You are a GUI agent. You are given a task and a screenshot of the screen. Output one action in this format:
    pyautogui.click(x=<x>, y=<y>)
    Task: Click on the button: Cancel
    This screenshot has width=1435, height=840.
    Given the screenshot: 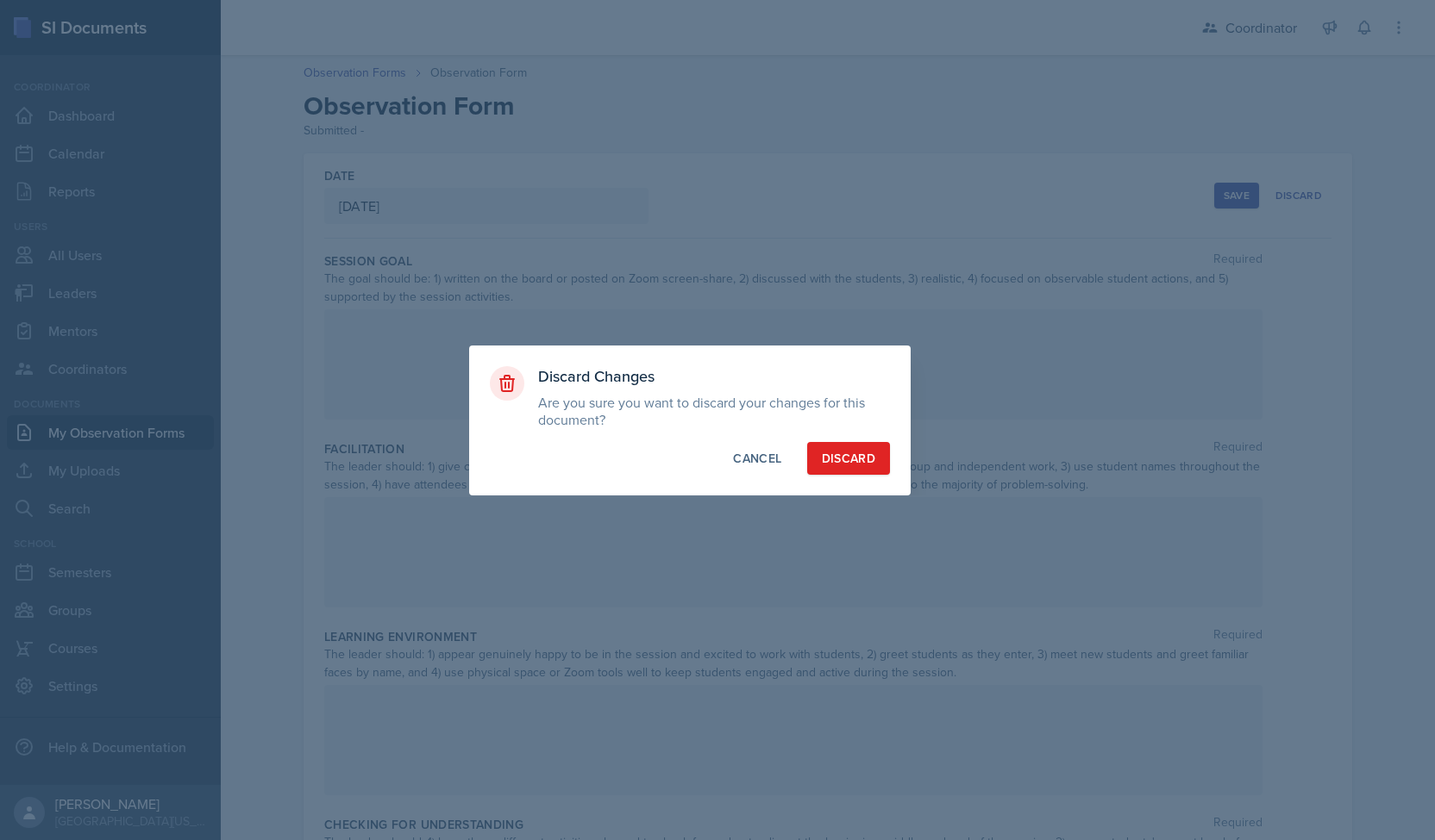 What is the action you would take?
    pyautogui.click(x=757, y=458)
    